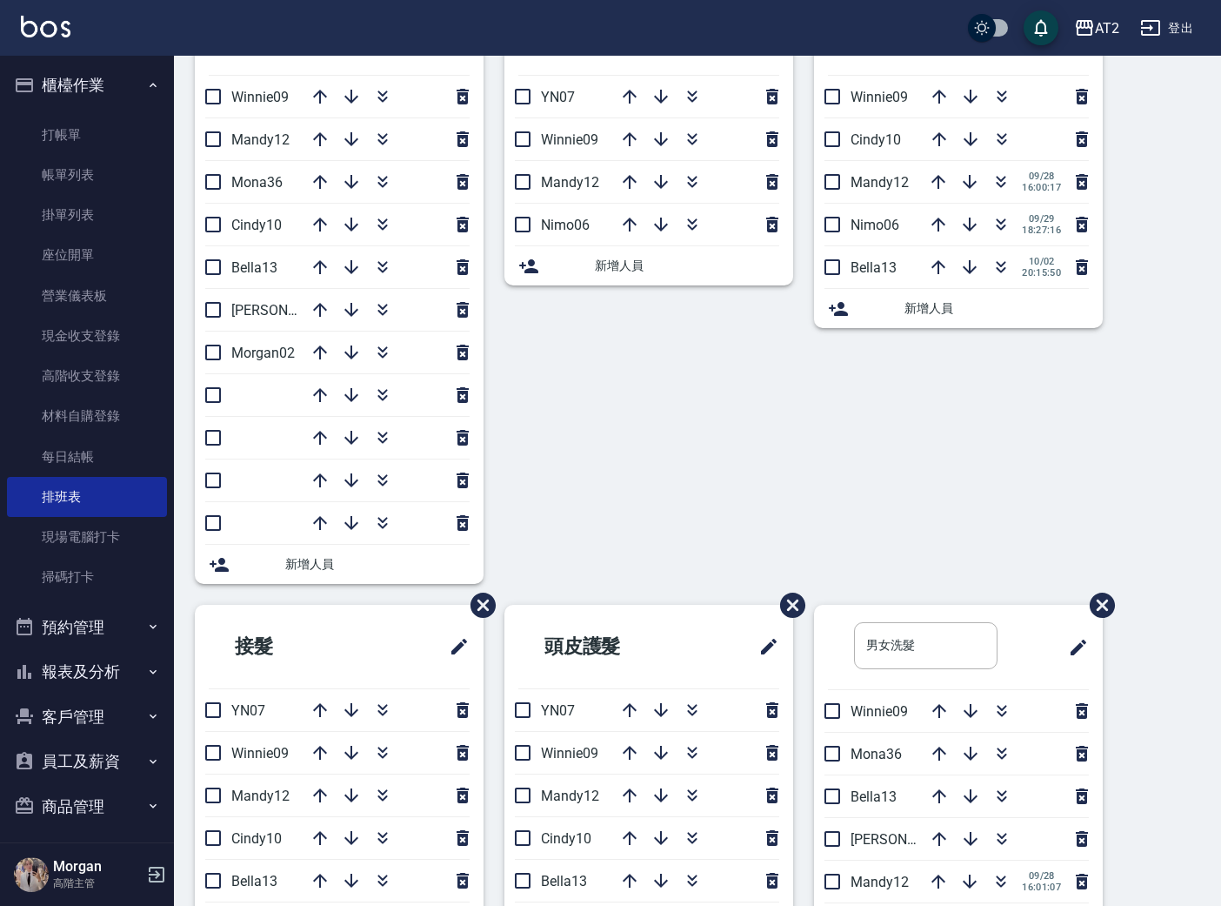  Describe the element at coordinates (97, 866) in the screenshot. I see `h5: Morgan` at that location.